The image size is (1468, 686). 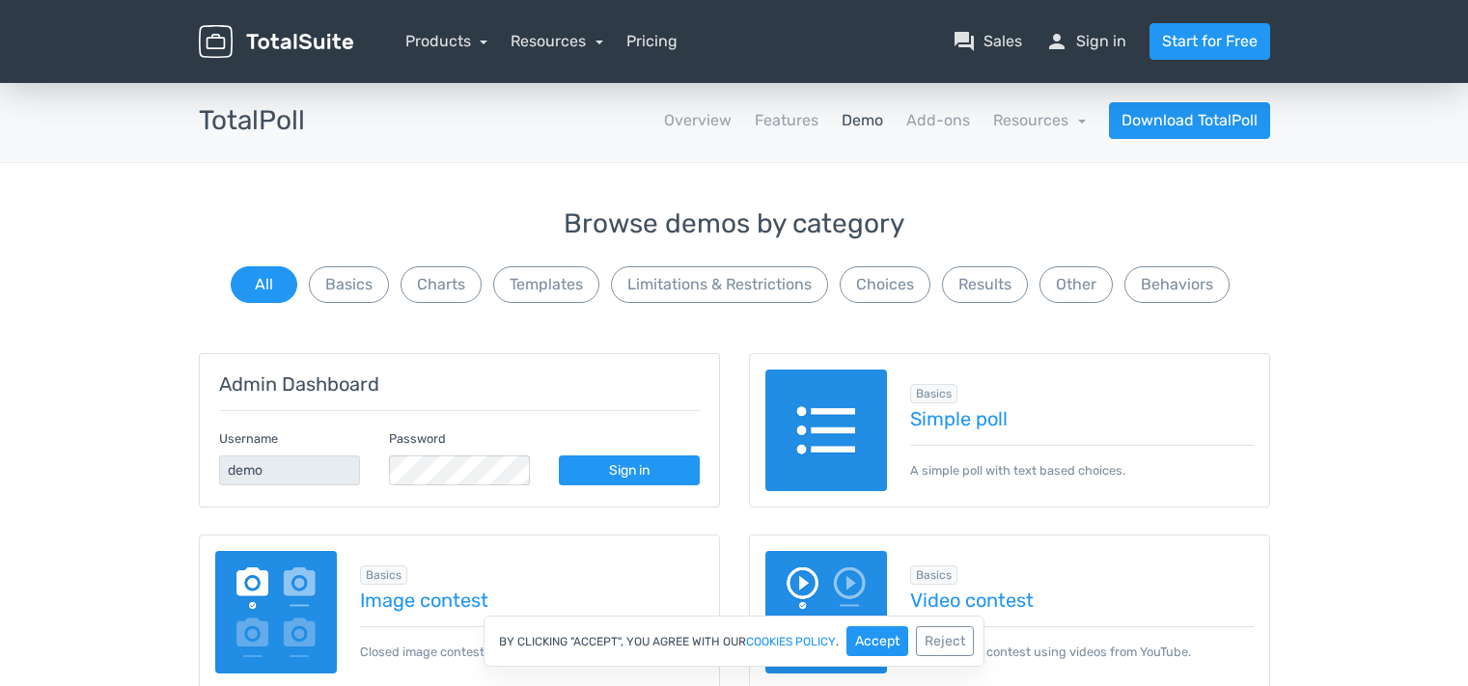 I want to click on a: Products, so click(x=447, y=41).